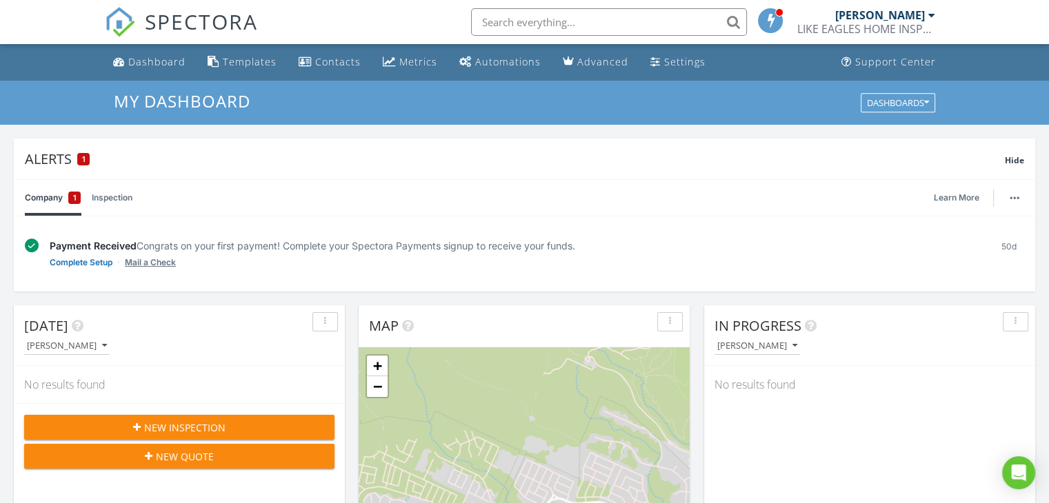  What do you see at coordinates (181, 33) in the screenshot?
I see `a: SPECTORA` at bounding box center [181, 33].